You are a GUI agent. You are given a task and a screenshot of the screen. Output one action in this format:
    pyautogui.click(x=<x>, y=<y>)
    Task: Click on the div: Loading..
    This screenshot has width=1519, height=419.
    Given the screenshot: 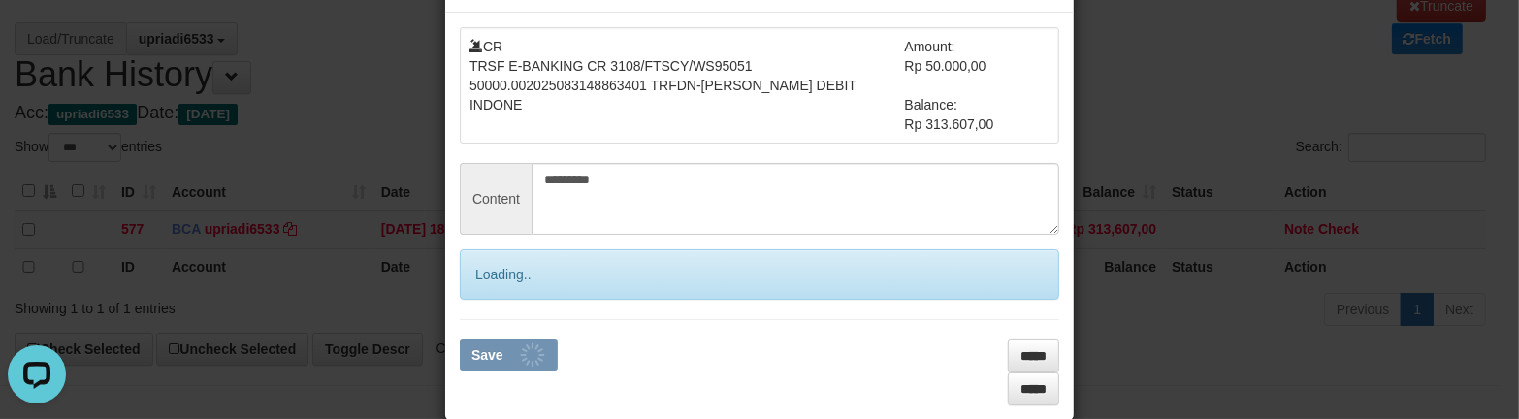 What is the action you would take?
    pyautogui.click(x=760, y=275)
    